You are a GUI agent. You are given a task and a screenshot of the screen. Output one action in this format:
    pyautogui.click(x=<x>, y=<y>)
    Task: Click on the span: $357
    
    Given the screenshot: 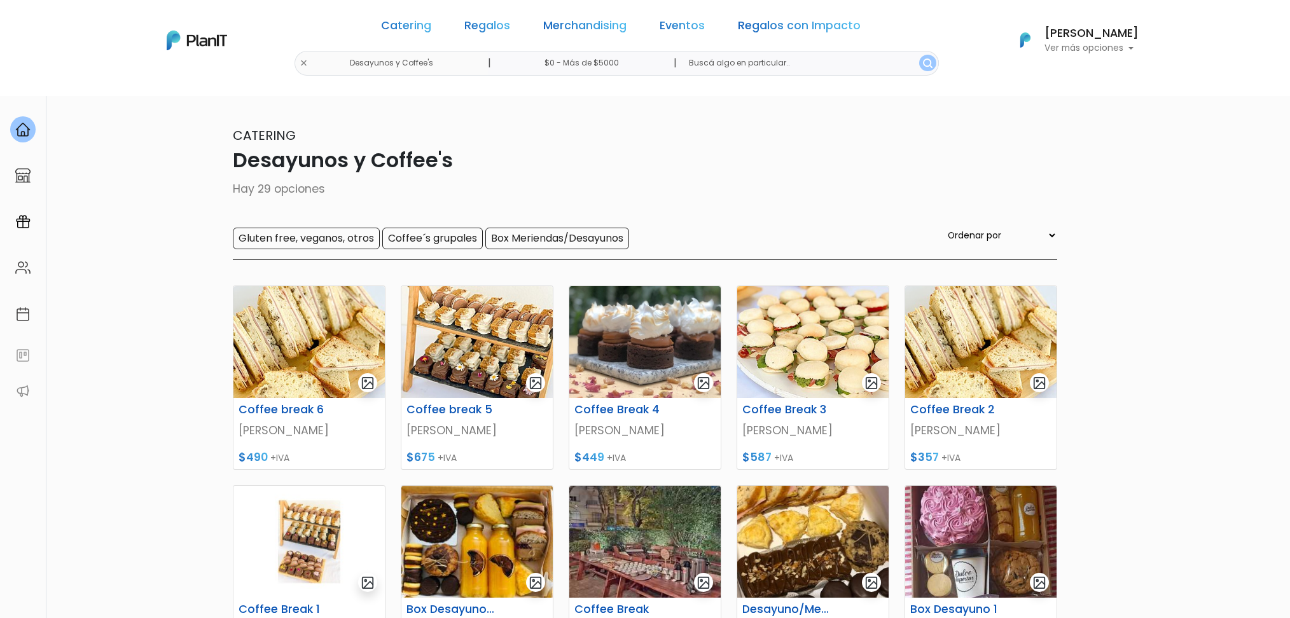 What is the action you would take?
    pyautogui.click(x=924, y=457)
    